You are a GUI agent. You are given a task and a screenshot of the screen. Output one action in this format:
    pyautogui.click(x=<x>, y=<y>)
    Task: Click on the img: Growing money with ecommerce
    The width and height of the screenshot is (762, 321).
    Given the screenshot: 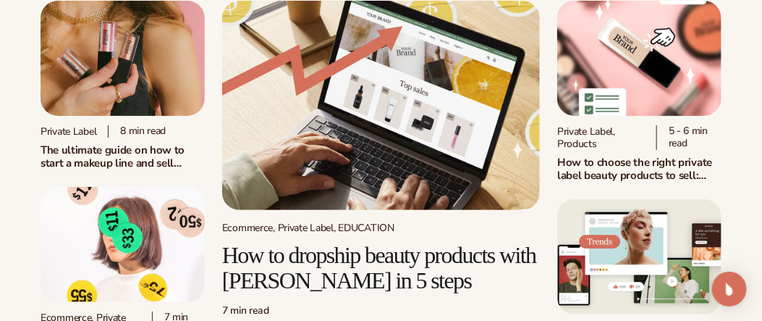 What is the action you would take?
    pyautogui.click(x=381, y=105)
    